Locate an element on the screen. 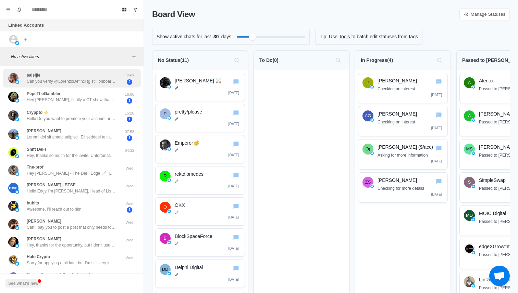 The image size is (518, 293). p: Hey, thanks so much for the invite. Unfortunately, I won’t be at Token2049. Hope that you have a ... is located at coordinates (71, 156).